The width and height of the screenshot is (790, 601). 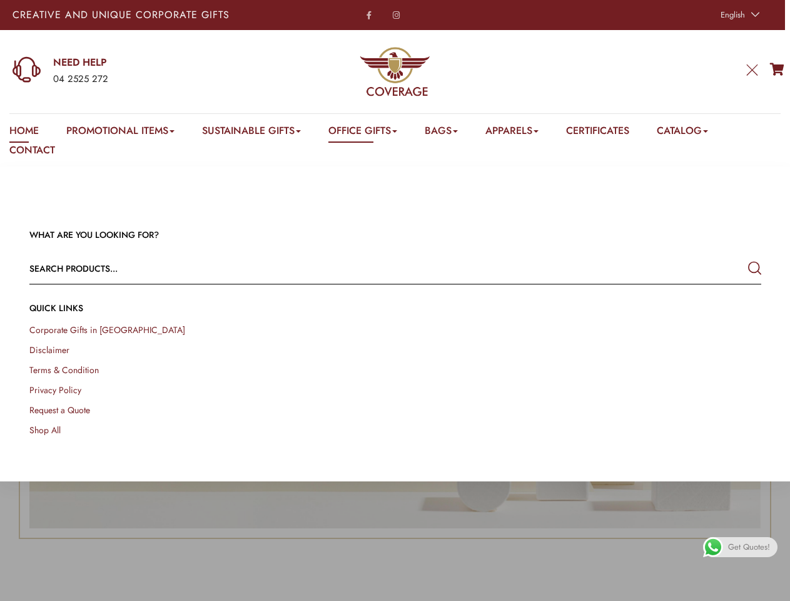 I want to click on a: English, so click(x=738, y=15).